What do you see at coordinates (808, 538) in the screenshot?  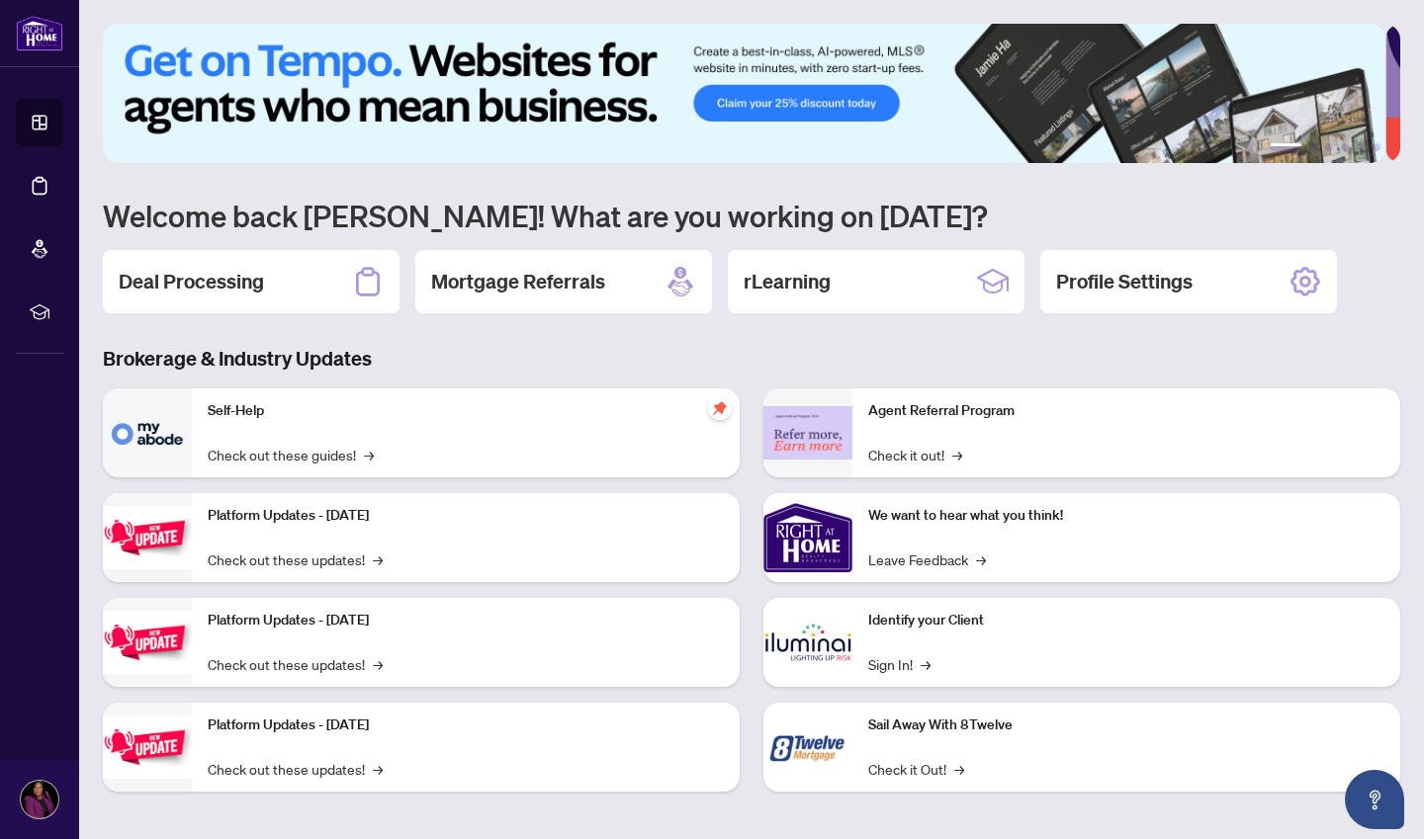 I see `img: We want to hear what you think!` at bounding box center [808, 538].